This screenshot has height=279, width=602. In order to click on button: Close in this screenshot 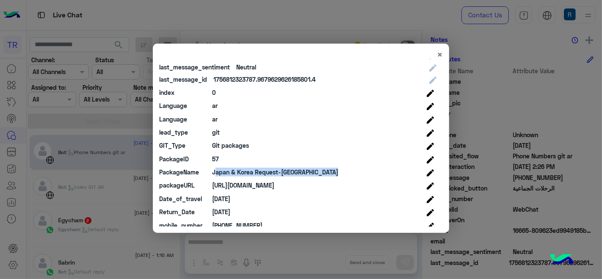, I will do `click(440, 55)`.